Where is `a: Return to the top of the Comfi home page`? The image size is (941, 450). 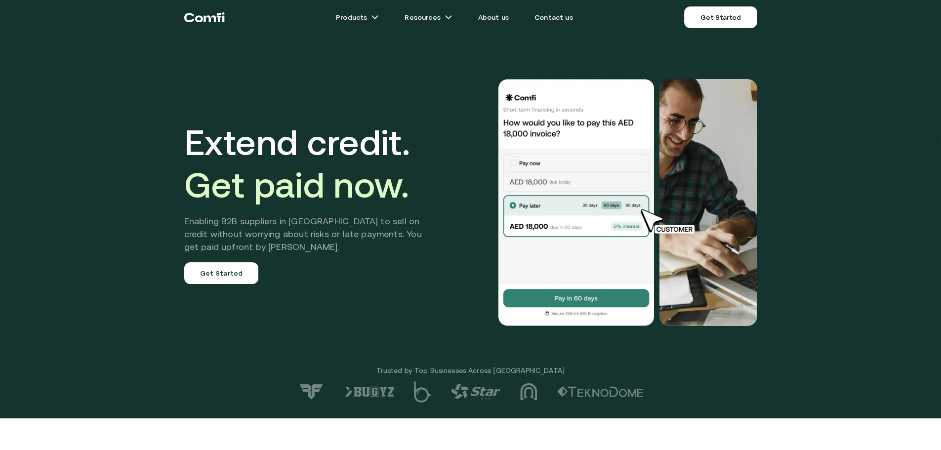 a: Return to the top of the Comfi home page is located at coordinates (205, 17).